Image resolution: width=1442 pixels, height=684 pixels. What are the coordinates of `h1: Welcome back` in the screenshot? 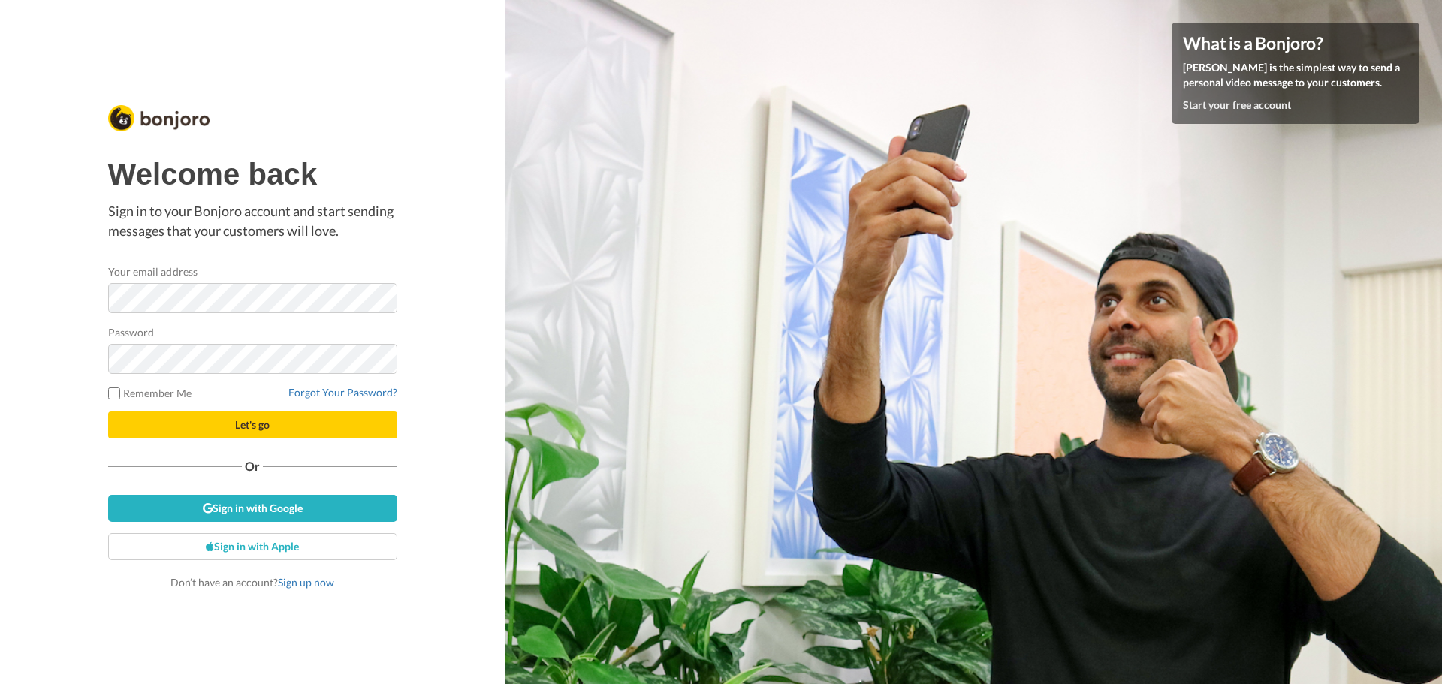 It's located at (252, 174).